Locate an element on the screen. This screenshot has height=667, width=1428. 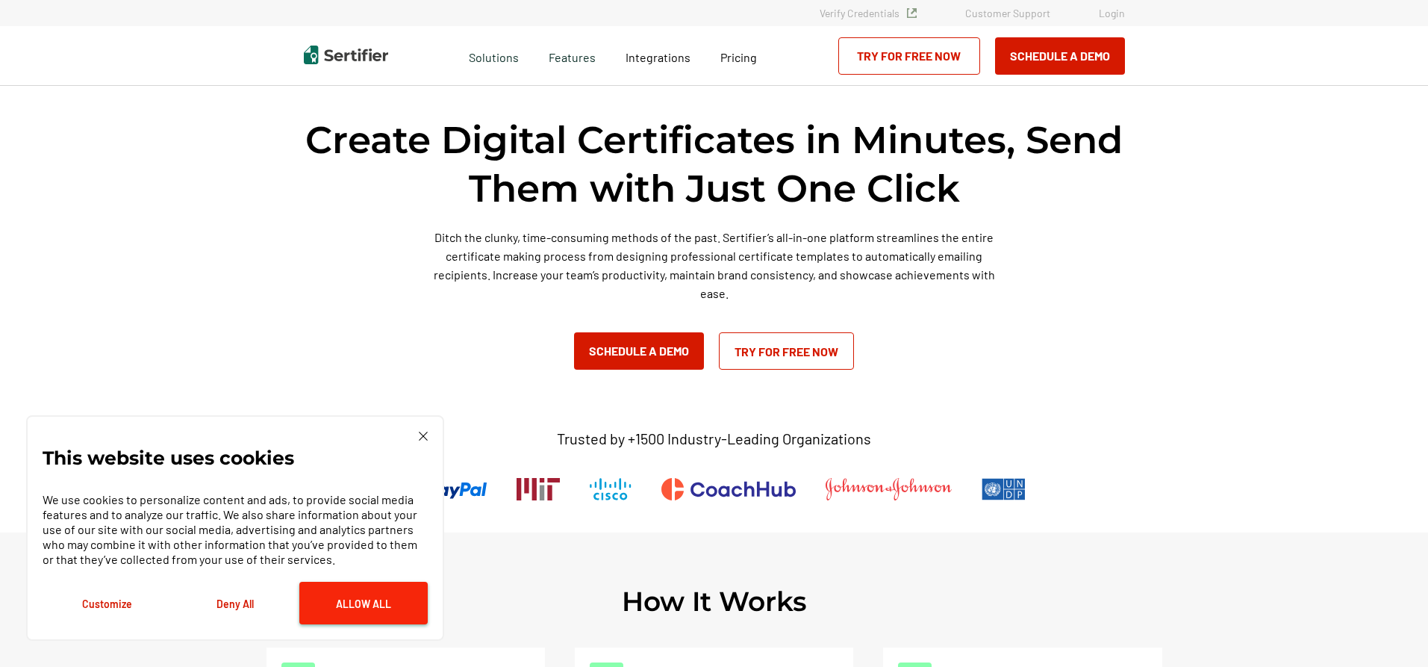
div: Widget de chat is located at coordinates (1391, 631).